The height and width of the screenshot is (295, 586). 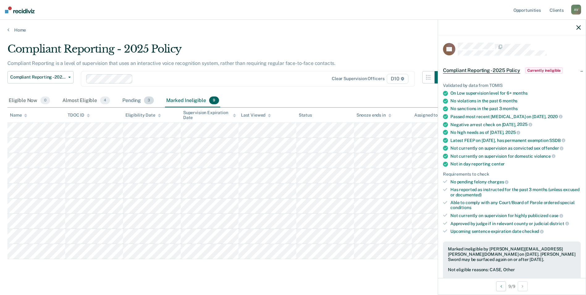 I want to click on div: Able to comply with any Court/Board of Parole ordered special, so click(x=516, y=205).